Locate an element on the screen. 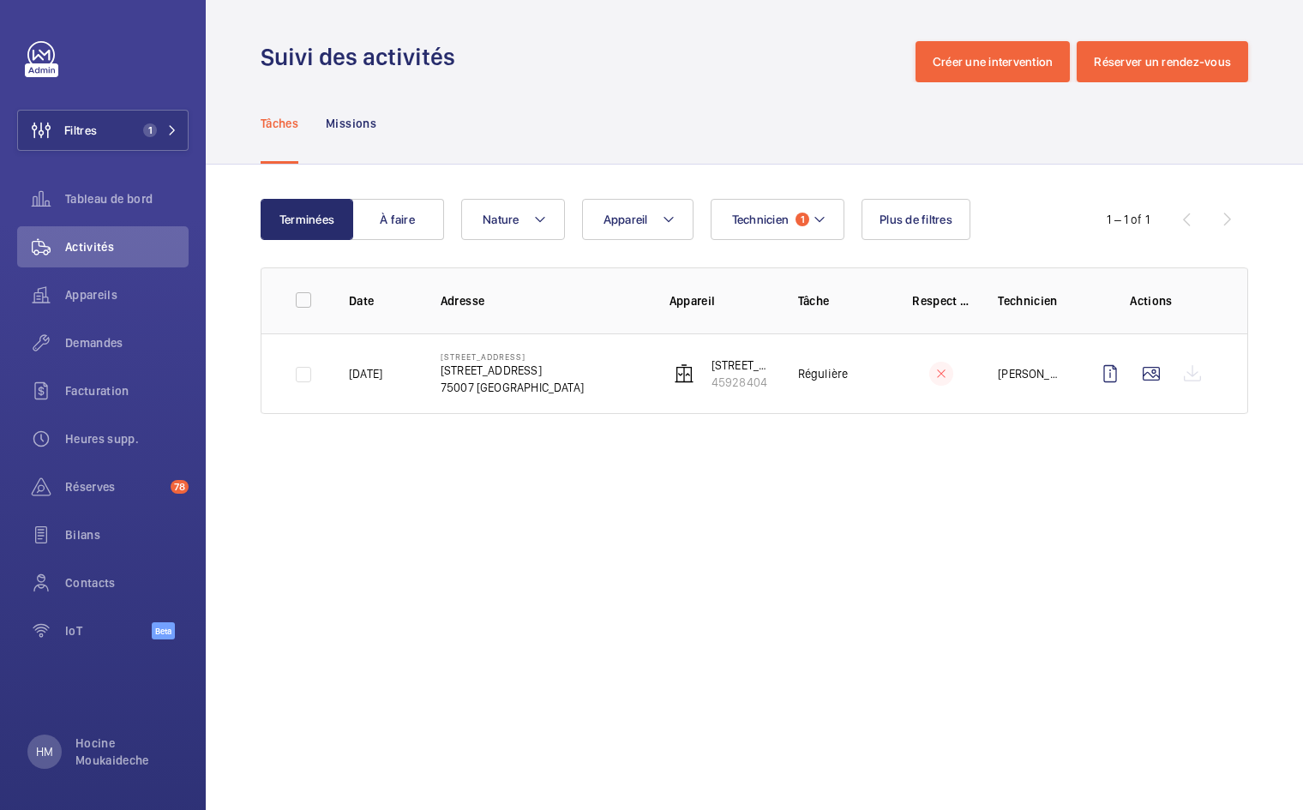 This screenshot has height=810, width=1303. span: Beta is located at coordinates (163, 631).